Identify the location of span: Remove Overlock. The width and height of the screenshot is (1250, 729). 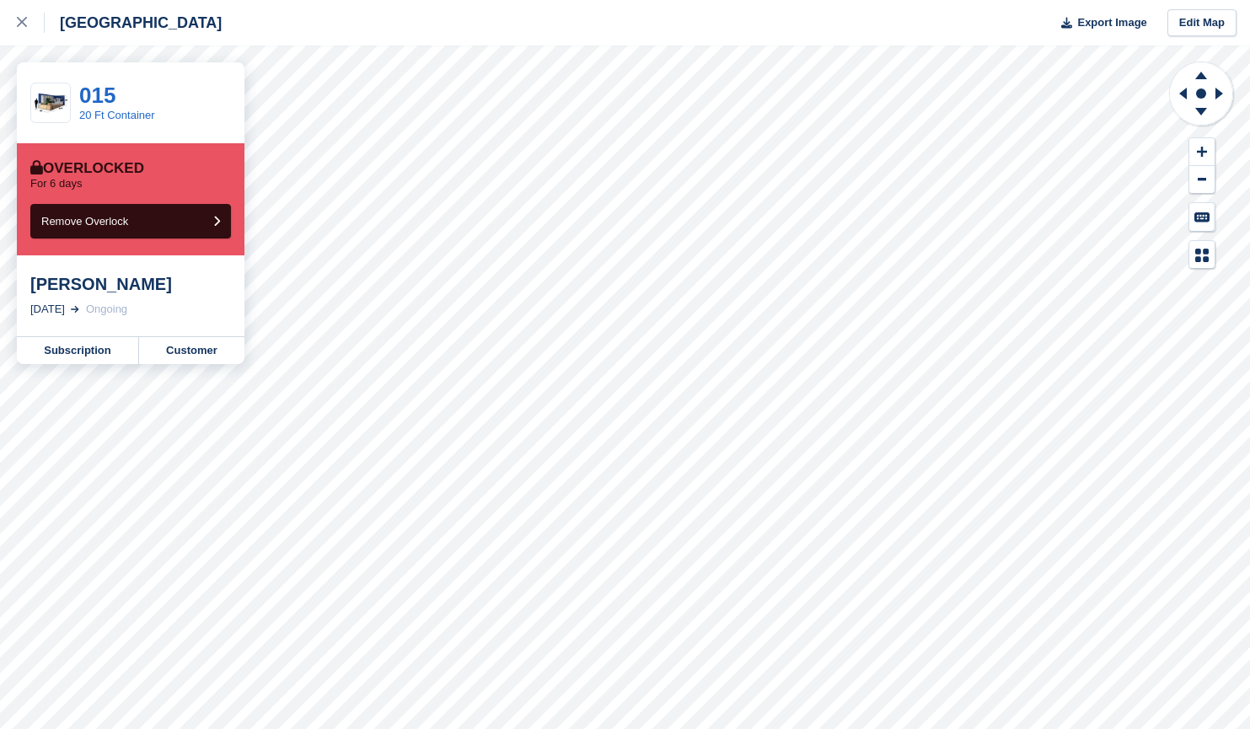
(84, 221).